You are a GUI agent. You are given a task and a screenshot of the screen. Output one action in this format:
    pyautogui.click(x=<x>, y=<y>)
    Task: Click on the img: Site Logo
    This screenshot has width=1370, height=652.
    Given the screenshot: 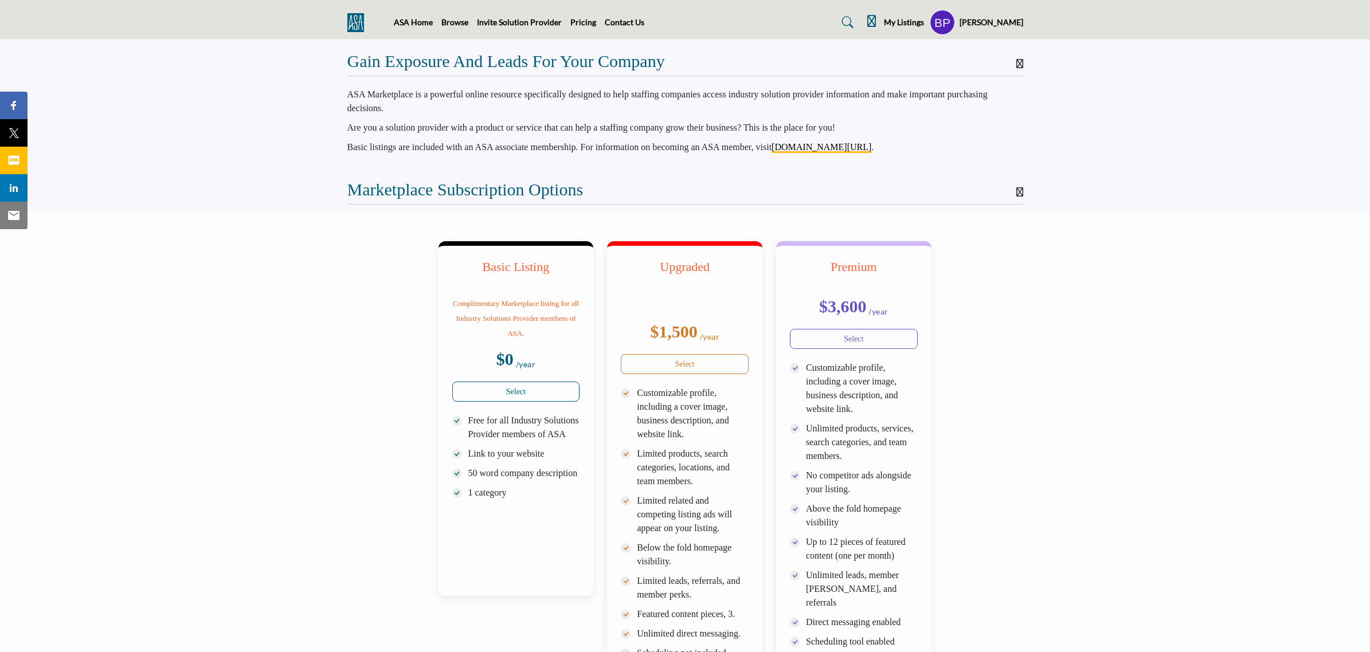 What is the action you would take?
    pyautogui.click(x=358, y=22)
    